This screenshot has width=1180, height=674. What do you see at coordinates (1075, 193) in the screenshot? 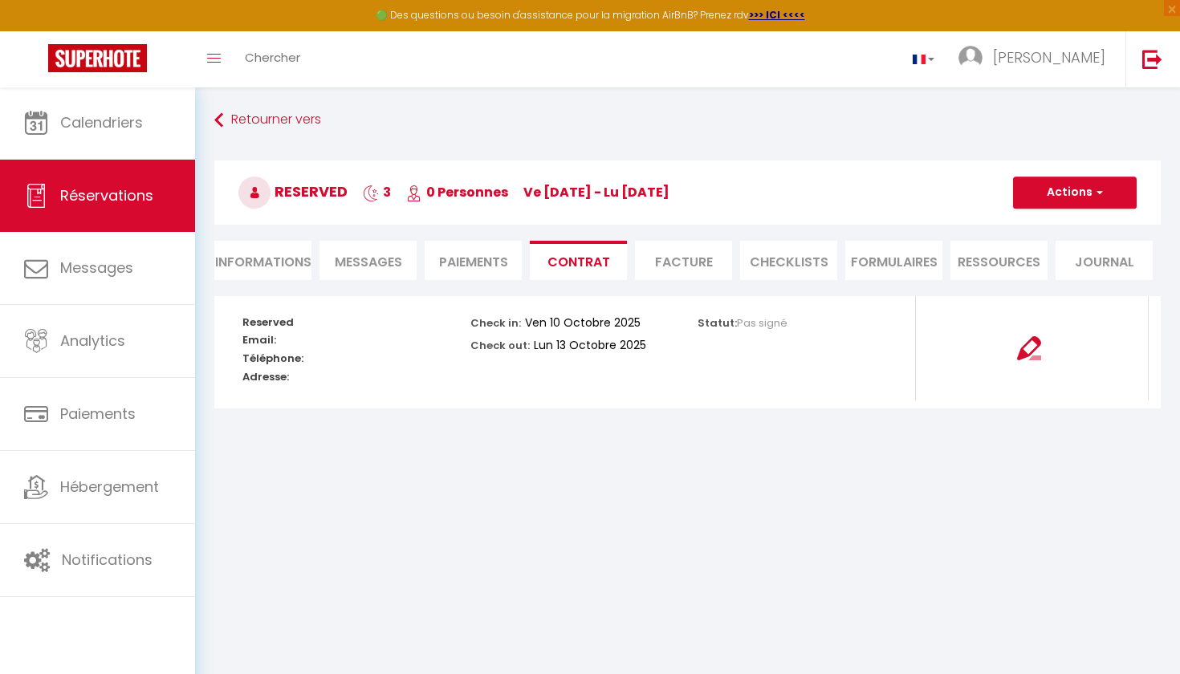
I see `button: Actions` at bounding box center [1075, 193].